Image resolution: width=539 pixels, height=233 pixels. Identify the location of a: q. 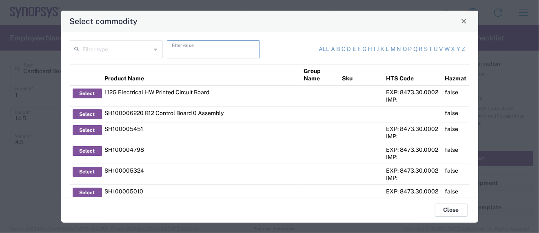
(416, 49).